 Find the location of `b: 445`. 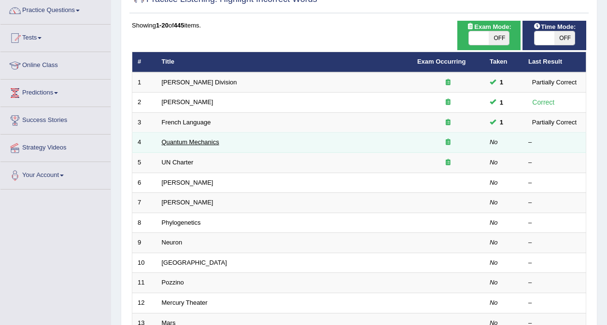

b: 445 is located at coordinates (179, 25).